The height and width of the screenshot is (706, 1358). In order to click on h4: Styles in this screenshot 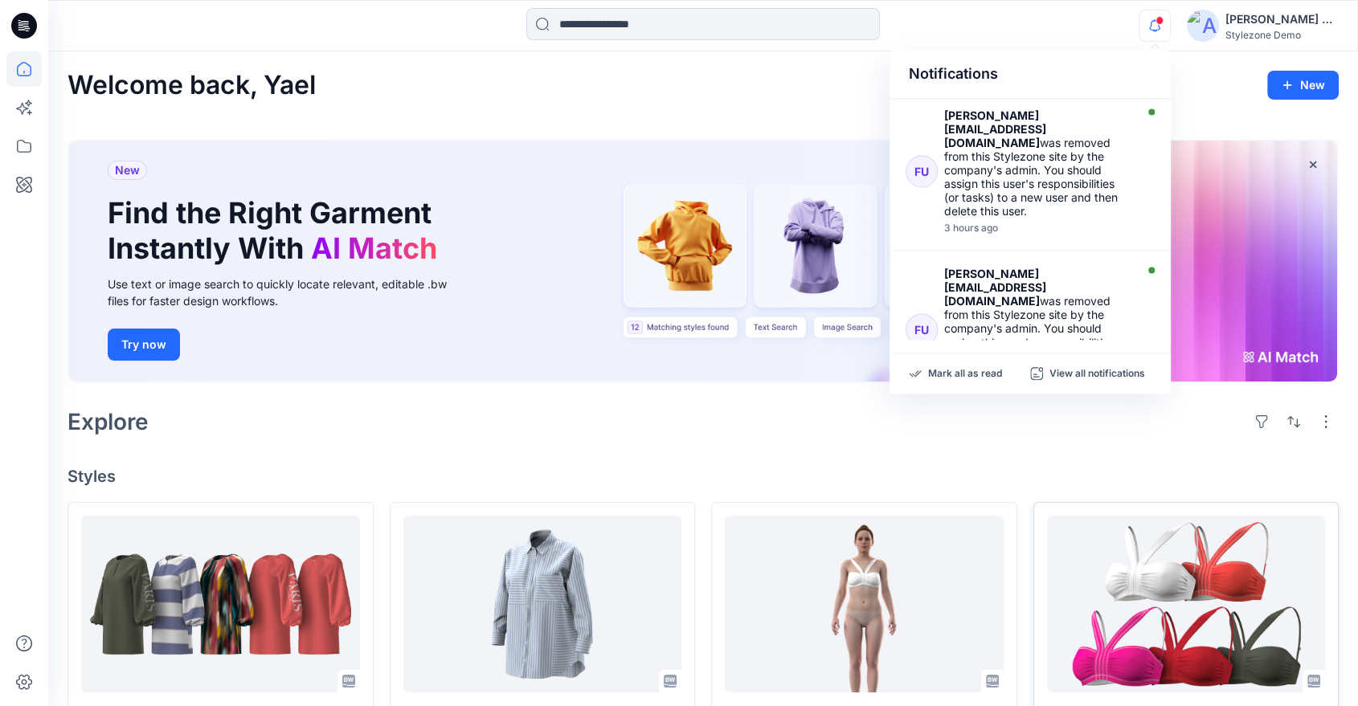, I will do `click(703, 477)`.